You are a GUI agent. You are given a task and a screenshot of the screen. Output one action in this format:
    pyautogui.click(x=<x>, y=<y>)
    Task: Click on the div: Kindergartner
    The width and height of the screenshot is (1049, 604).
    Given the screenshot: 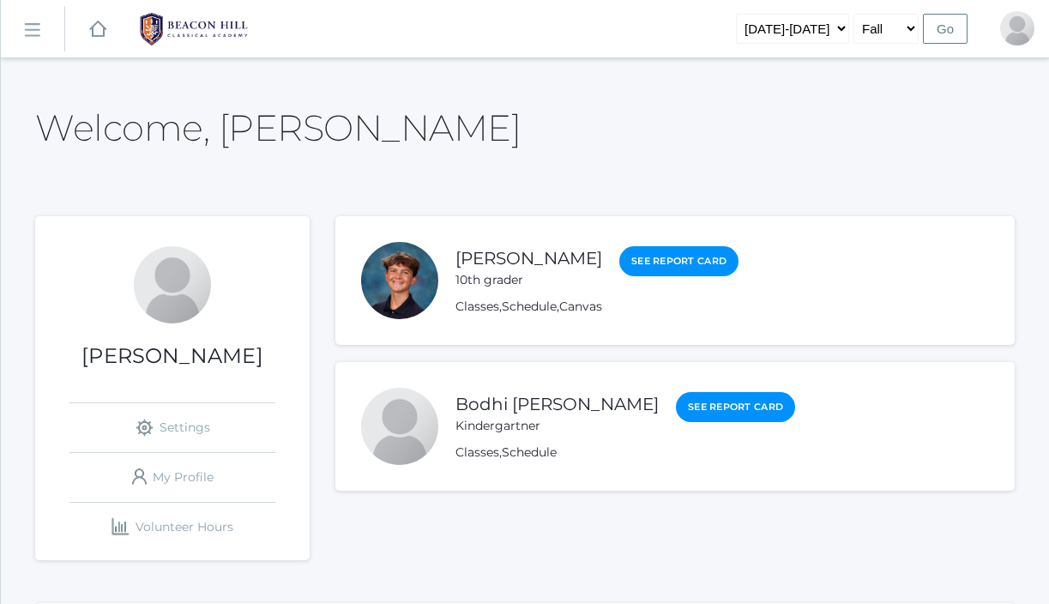 What is the action you would take?
    pyautogui.click(x=557, y=425)
    